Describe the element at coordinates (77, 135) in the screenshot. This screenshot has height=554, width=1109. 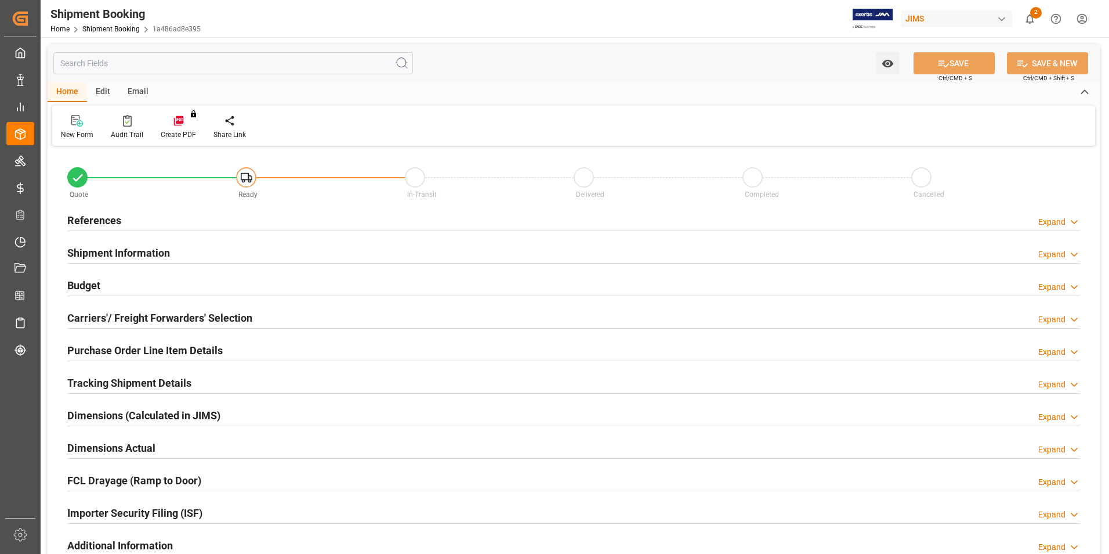
I see `div: New Form` at that location.